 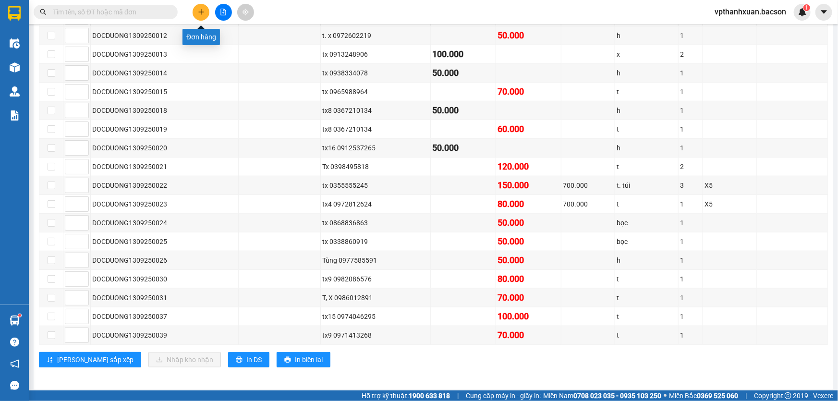 What do you see at coordinates (201, 12) in the screenshot?
I see `span: plus` at bounding box center [201, 12].